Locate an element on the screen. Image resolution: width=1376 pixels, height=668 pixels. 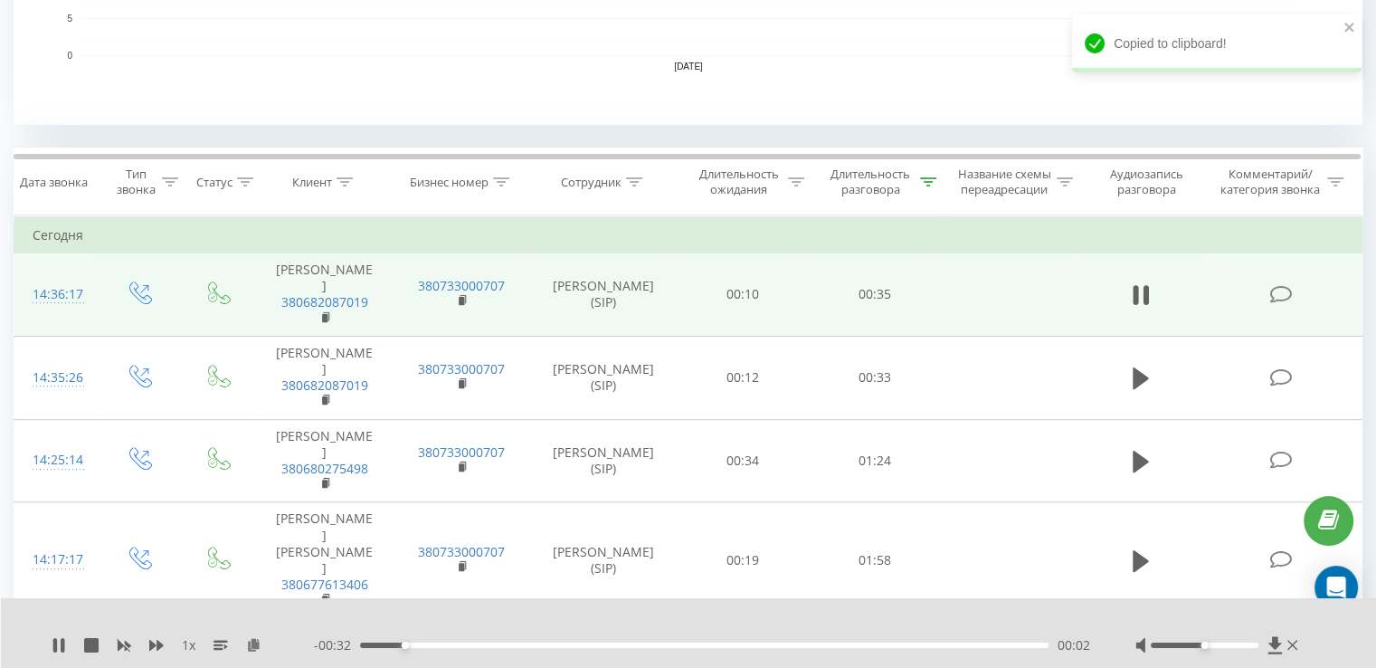
div: Copied to clipboard! is located at coordinates (1217, 43).